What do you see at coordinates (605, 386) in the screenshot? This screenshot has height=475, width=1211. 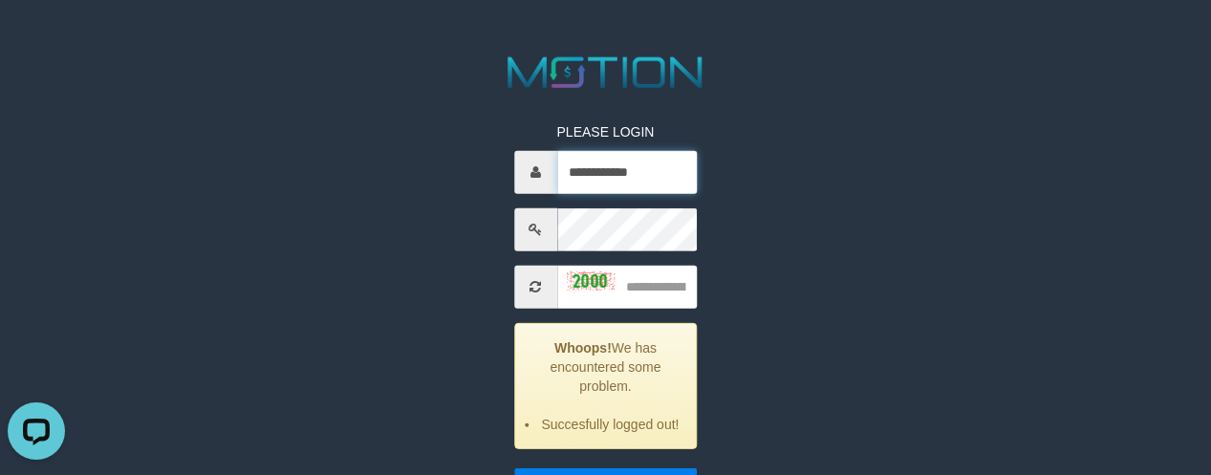 I see `div: We has encountered some problem.` at bounding box center [605, 386].